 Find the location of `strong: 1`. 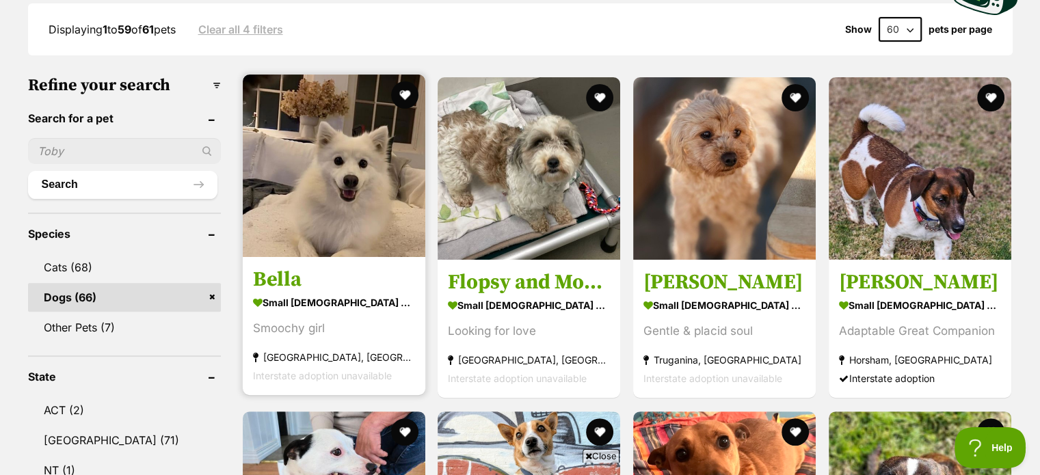

strong: 1 is located at coordinates (105, 29).